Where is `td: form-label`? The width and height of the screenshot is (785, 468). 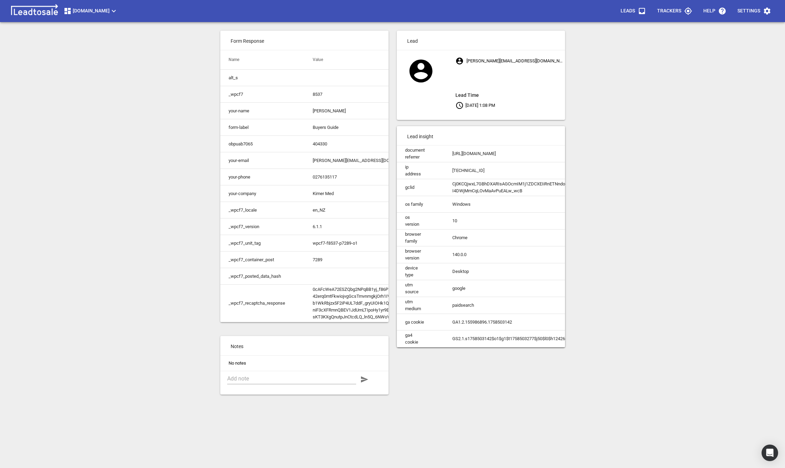 td: form-label is located at coordinates (262, 128).